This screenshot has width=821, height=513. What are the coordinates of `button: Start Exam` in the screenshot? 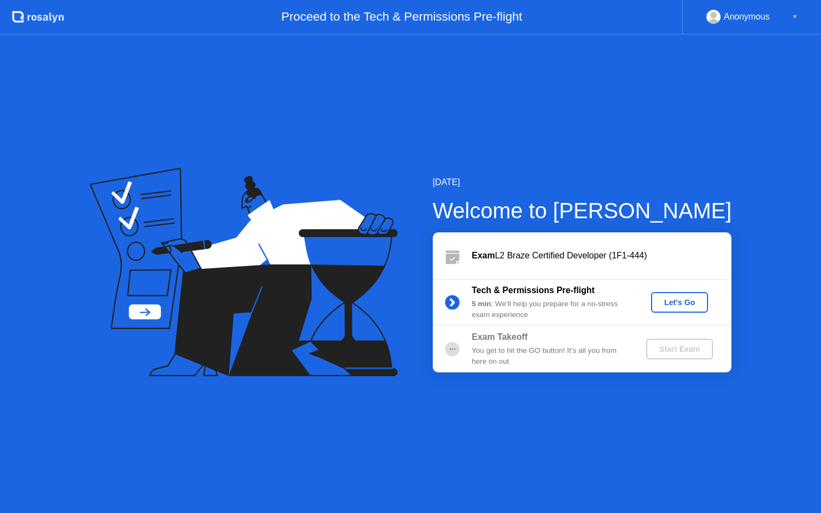 It's located at (679, 349).